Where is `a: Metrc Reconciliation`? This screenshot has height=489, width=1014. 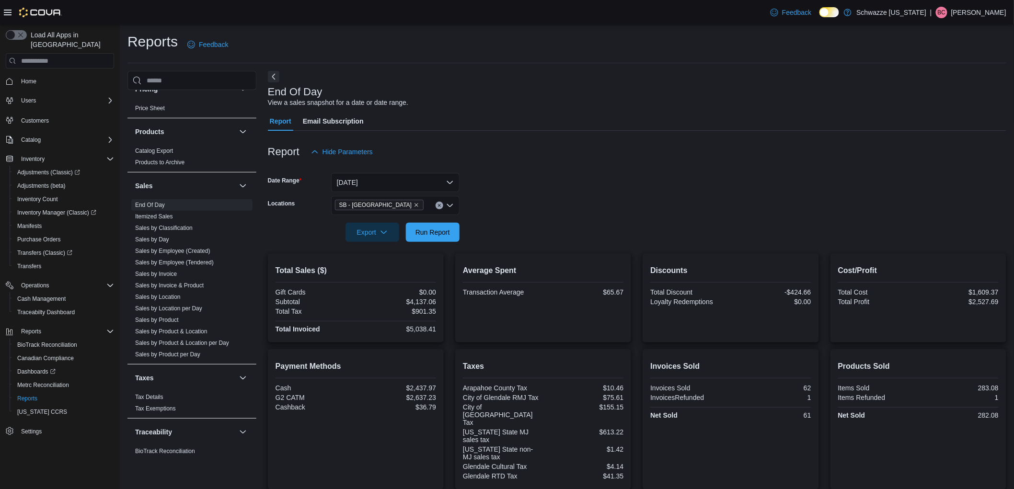
a: Metrc Reconciliation is located at coordinates (43, 385).